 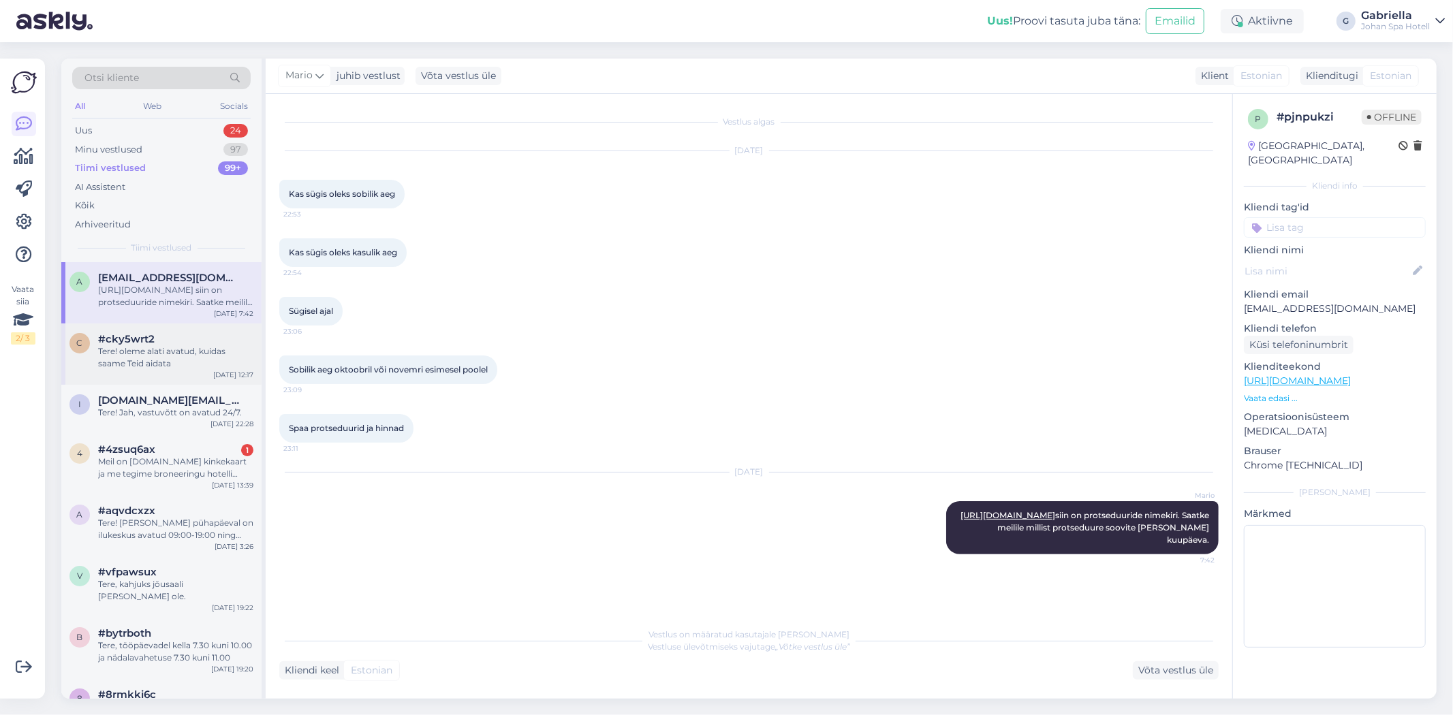 What do you see at coordinates (1396, 16) in the screenshot?
I see `div: Gabriella` at bounding box center [1396, 16].